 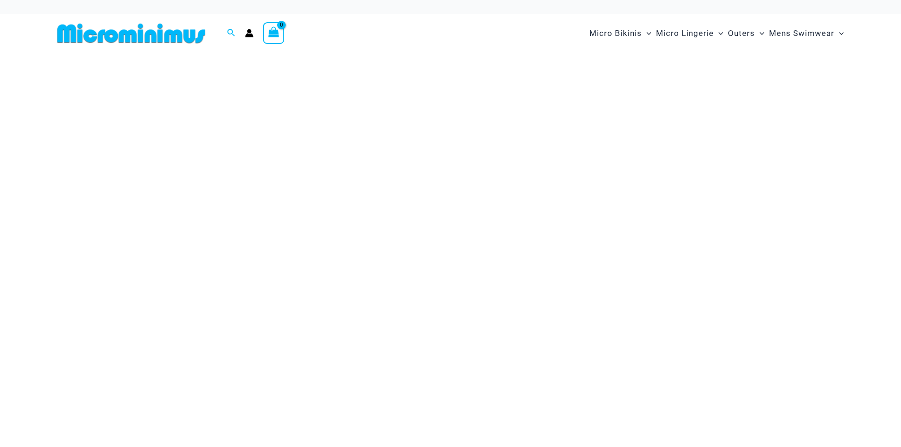 I want to click on a: Micro BikinisMenu ToggleMenu Toggle, so click(x=620, y=33).